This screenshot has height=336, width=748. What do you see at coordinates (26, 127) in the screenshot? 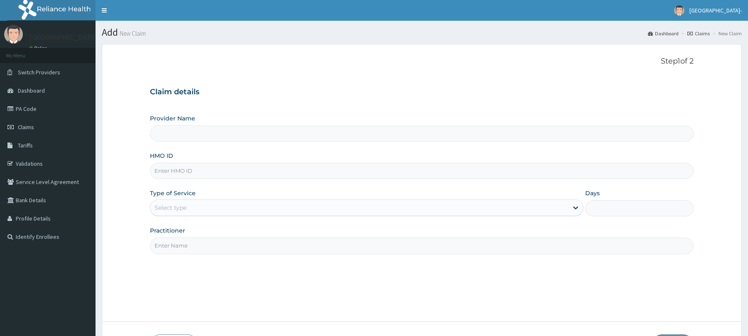
I see `span: Claims` at bounding box center [26, 127].